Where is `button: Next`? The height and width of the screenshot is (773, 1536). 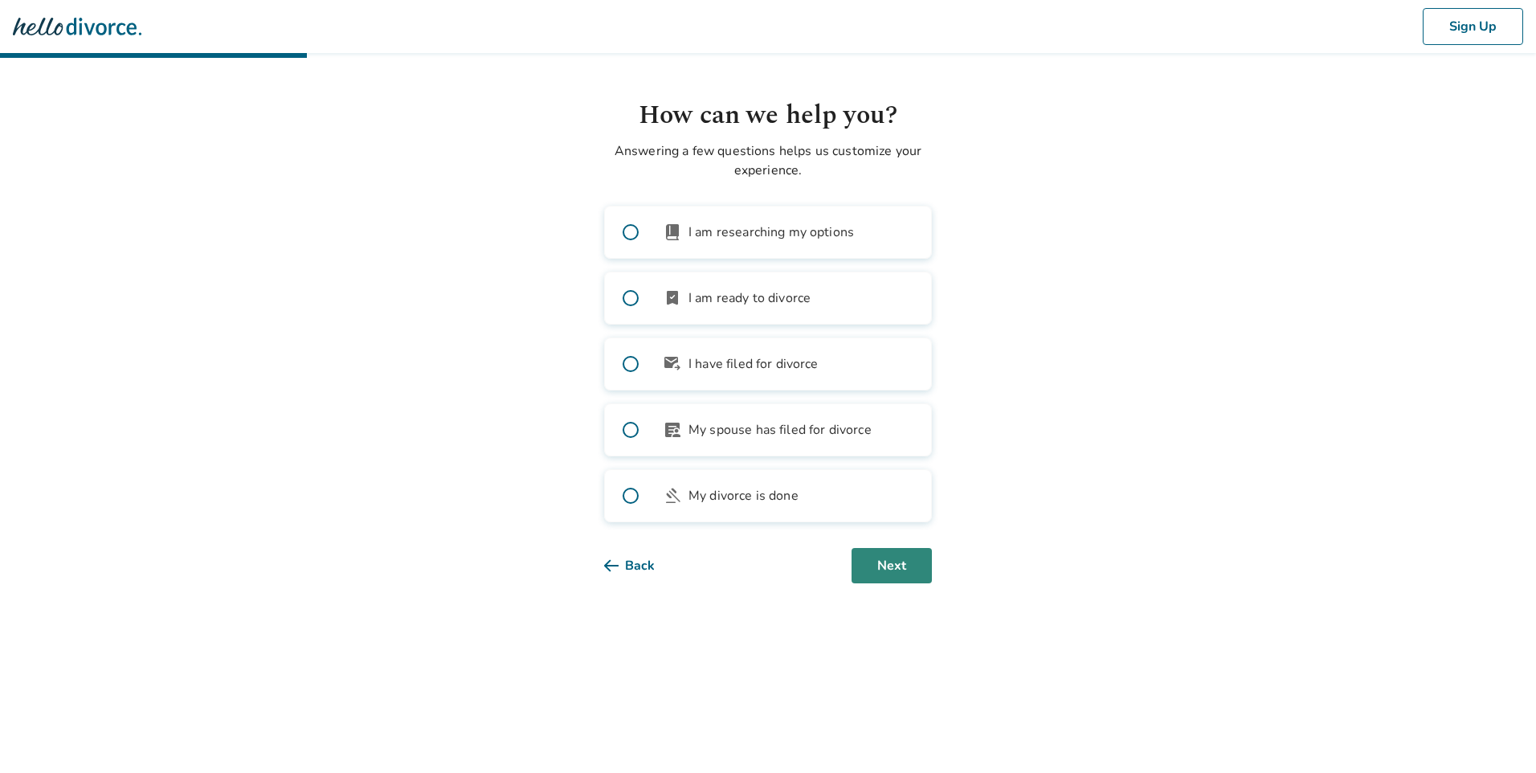 button: Next is located at coordinates (892, 565).